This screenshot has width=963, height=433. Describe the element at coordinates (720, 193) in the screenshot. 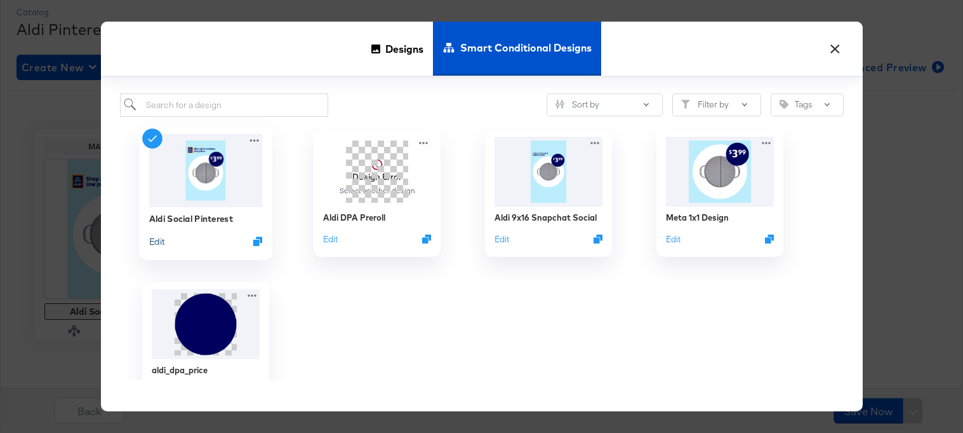

I see `div: Meta 1x1 DesignEditDuplicate` at that location.